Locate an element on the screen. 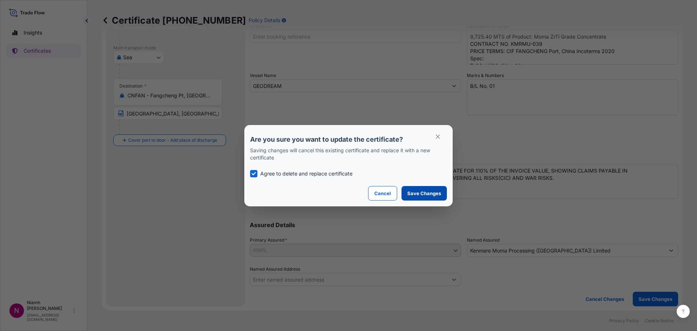 Image resolution: width=697 pixels, height=331 pixels. p: Save Changes is located at coordinates (424, 193).